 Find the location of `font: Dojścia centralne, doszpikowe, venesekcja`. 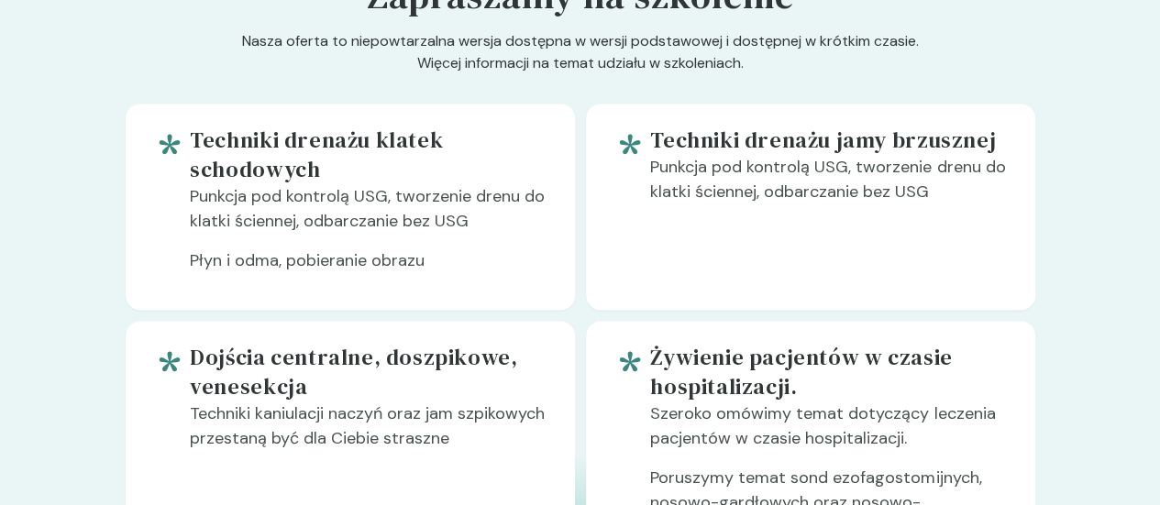

font: Dojścia centralne, doszpikowe, venesekcja is located at coordinates (353, 371).